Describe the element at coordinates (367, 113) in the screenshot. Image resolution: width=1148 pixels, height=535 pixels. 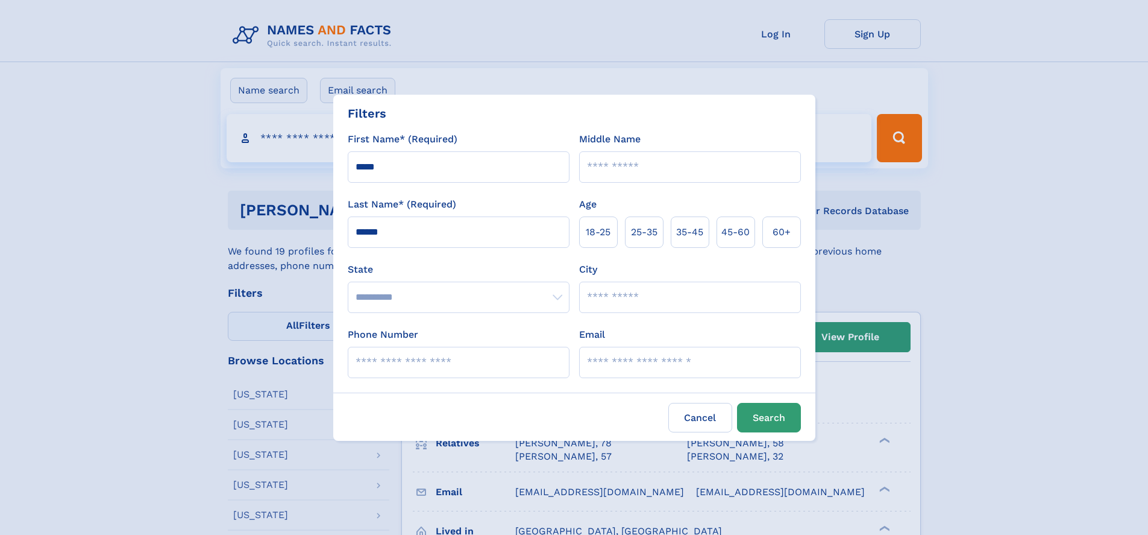
I see `div: Filters` at that location.